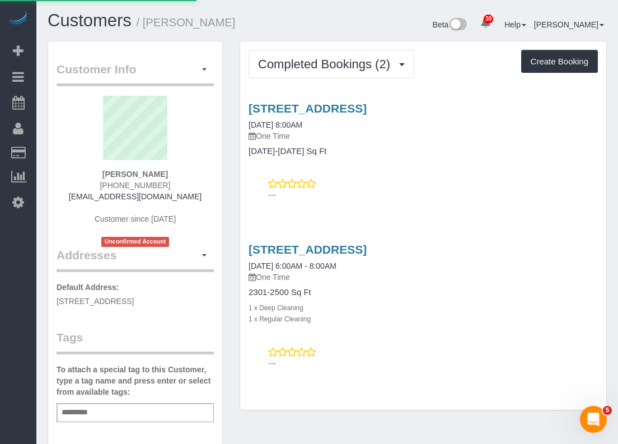 The height and width of the screenshot is (444, 618). What do you see at coordinates (18, 19) in the screenshot?
I see `img: Automaid Logo` at bounding box center [18, 19].